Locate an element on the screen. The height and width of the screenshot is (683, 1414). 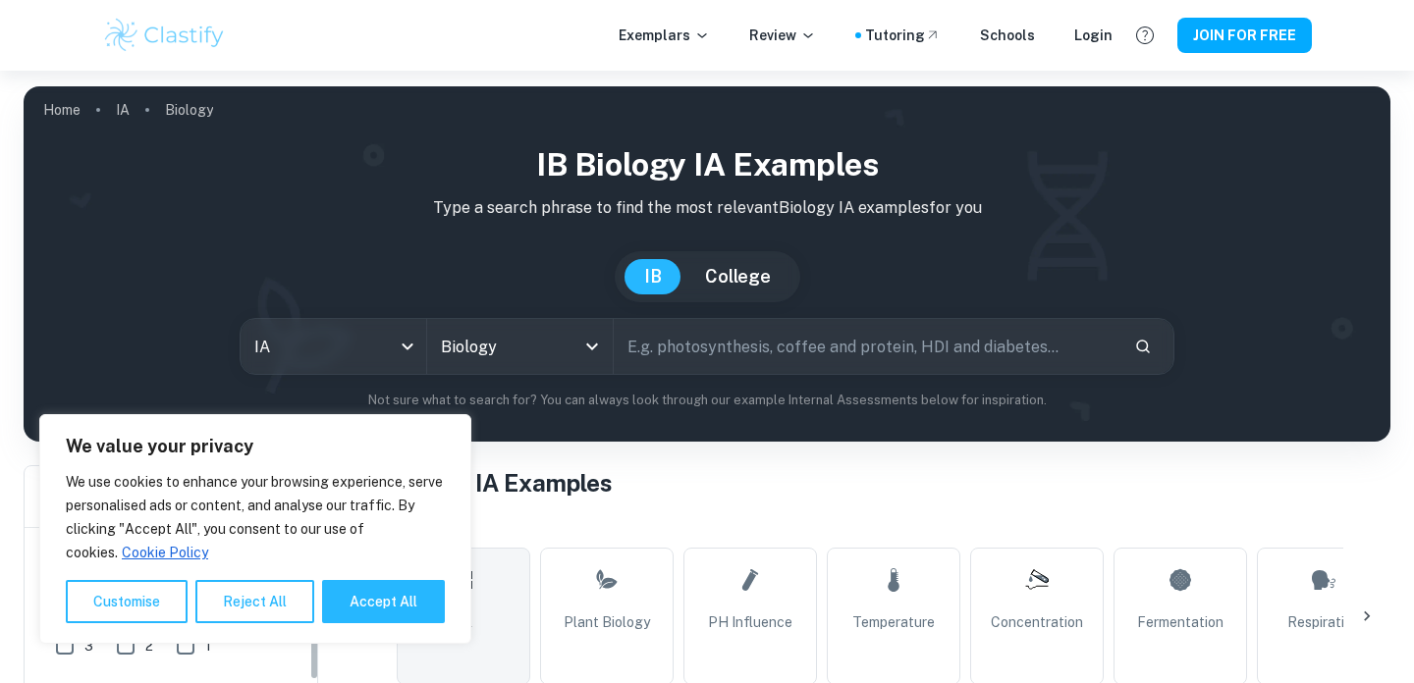
img: profile cover is located at coordinates (707, 264).